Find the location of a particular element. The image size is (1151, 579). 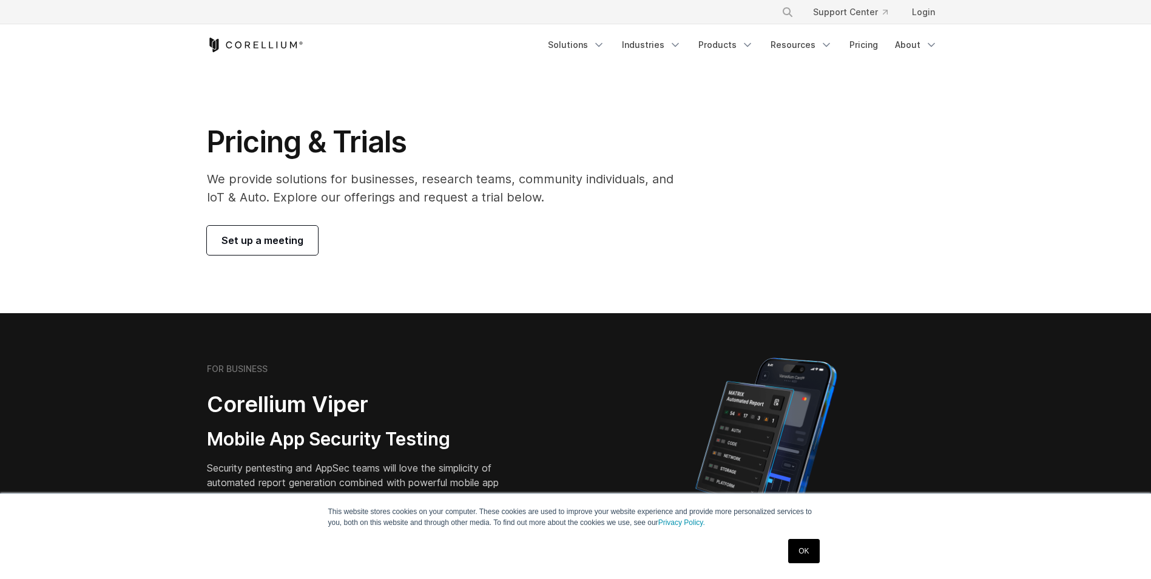

h1: Pricing & Trials is located at coordinates (448, 142).